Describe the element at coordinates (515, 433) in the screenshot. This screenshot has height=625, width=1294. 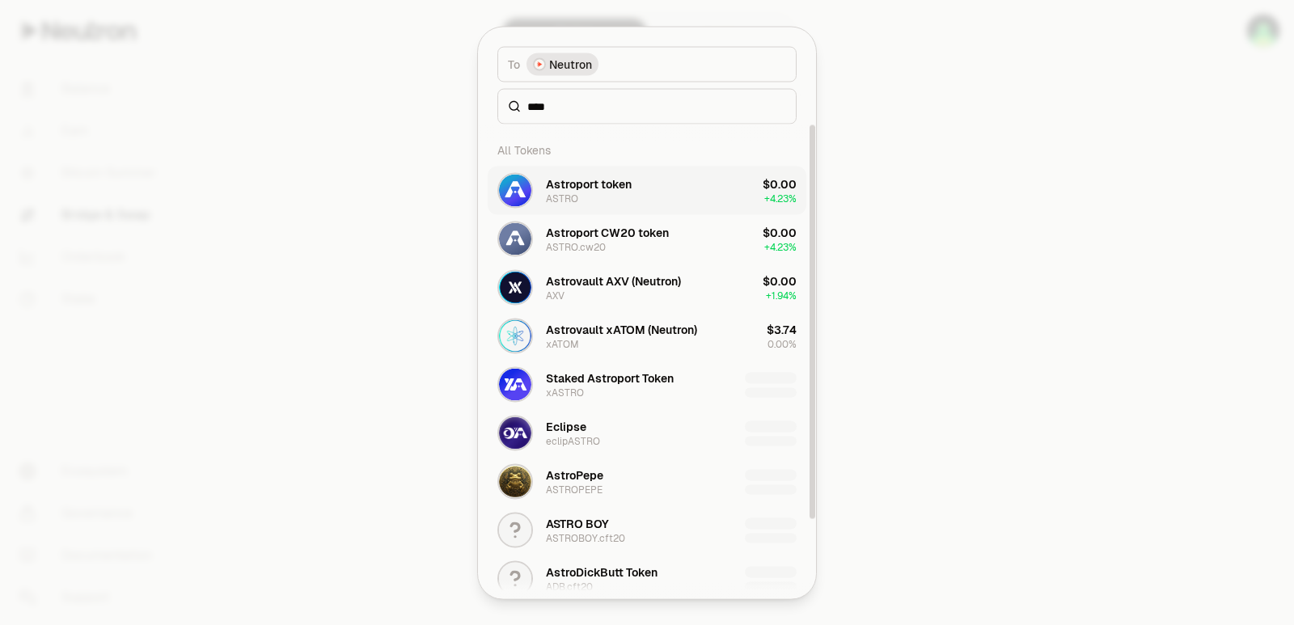
I see `img: eclipASTRO Logo` at that location.